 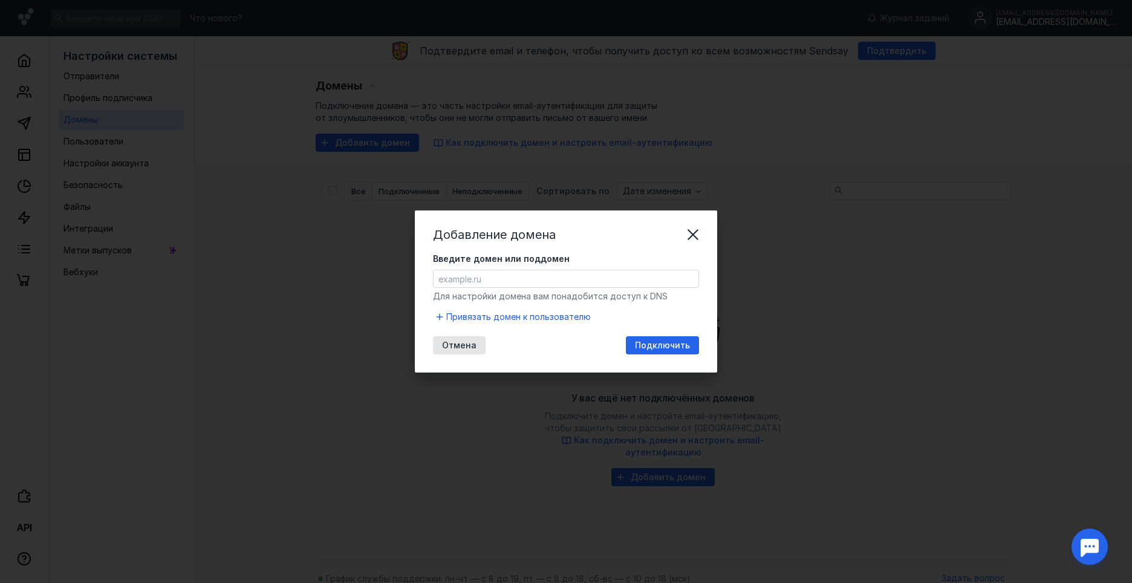 What do you see at coordinates (550, 296) in the screenshot?
I see `span: Для настройки домена вам понадобится доступ к DNS` at bounding box center [550, 296].